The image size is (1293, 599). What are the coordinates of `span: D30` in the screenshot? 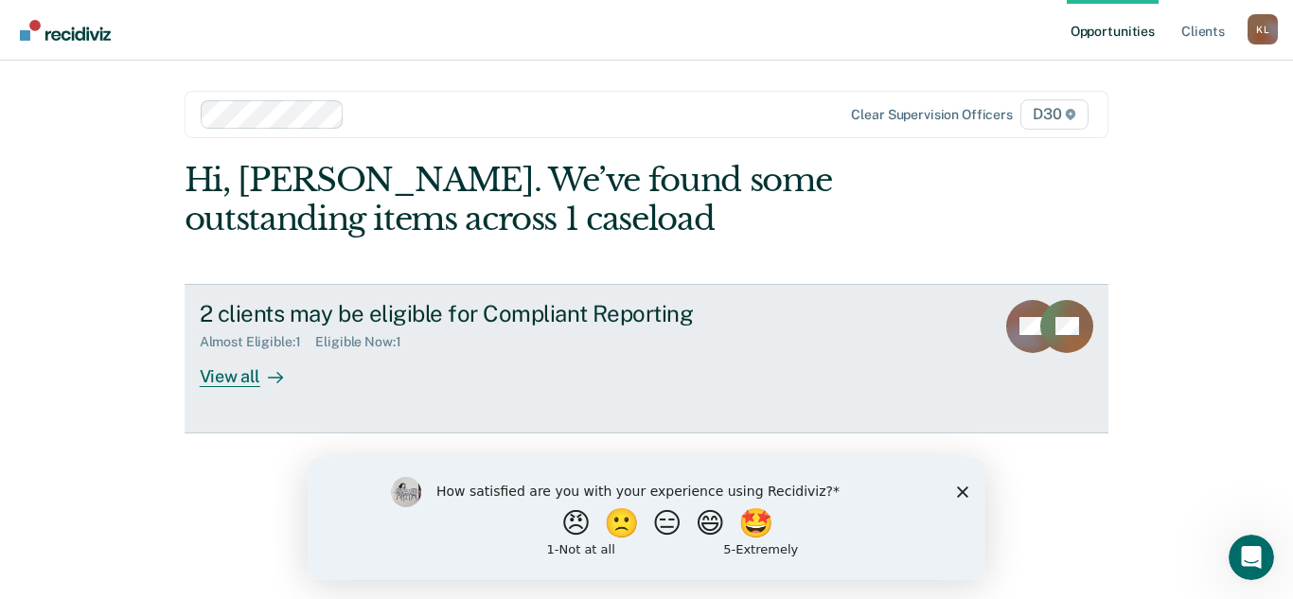 It's located at (1055, 115).